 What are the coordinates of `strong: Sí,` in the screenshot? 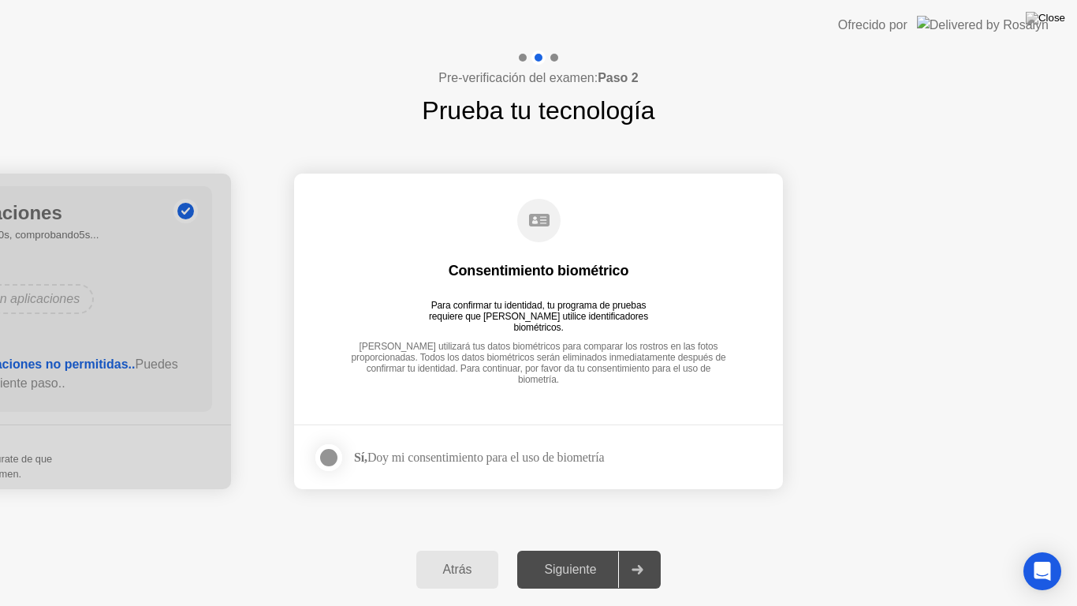 It's located at (360, 457).